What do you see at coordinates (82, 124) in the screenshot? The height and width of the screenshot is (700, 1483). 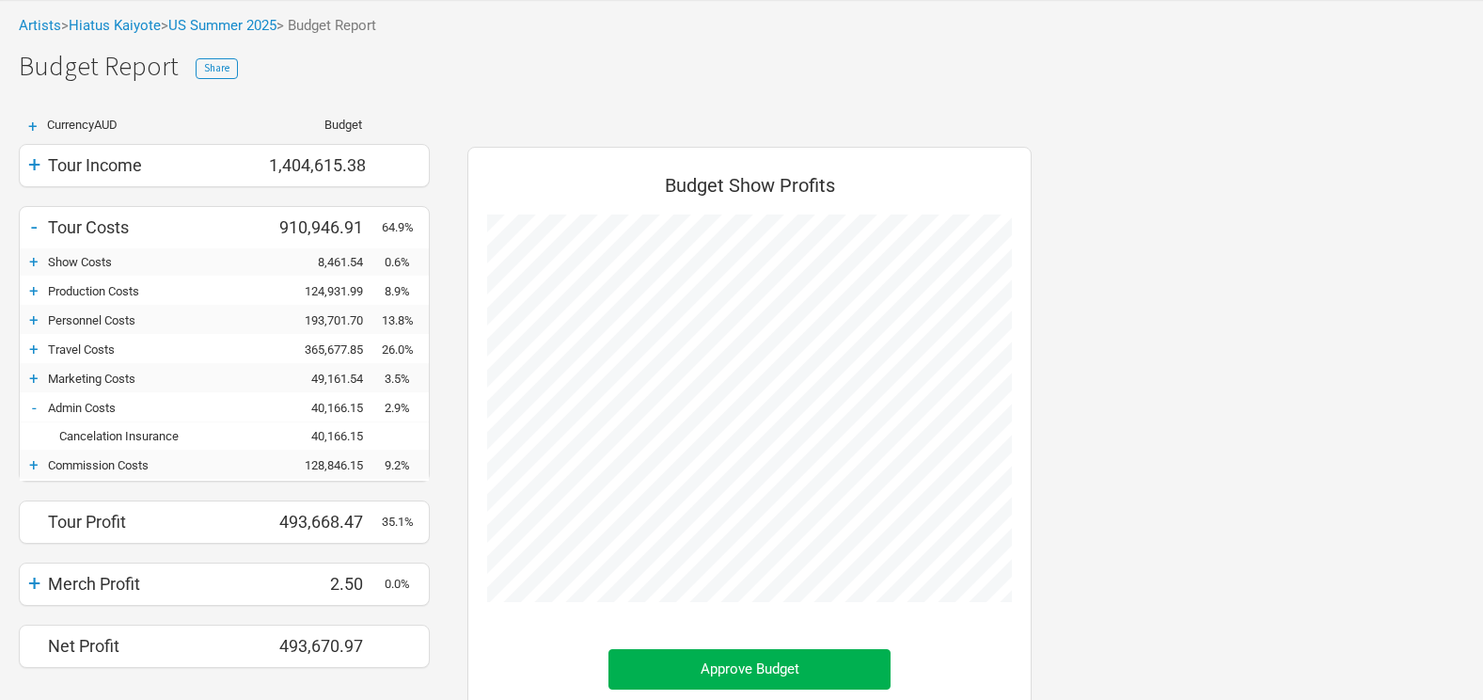 I see `span: Currency AUD` at bounding box center [82, 124].